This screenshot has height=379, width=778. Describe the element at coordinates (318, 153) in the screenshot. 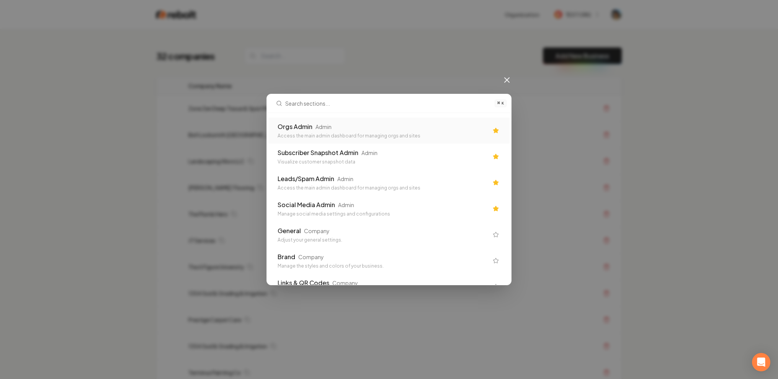

I see `div: Subscriber Snapshot Admin` at that location.